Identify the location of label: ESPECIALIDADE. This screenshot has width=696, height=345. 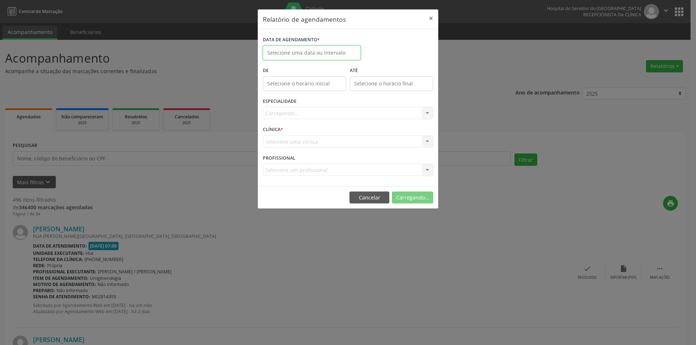
(279, 101).